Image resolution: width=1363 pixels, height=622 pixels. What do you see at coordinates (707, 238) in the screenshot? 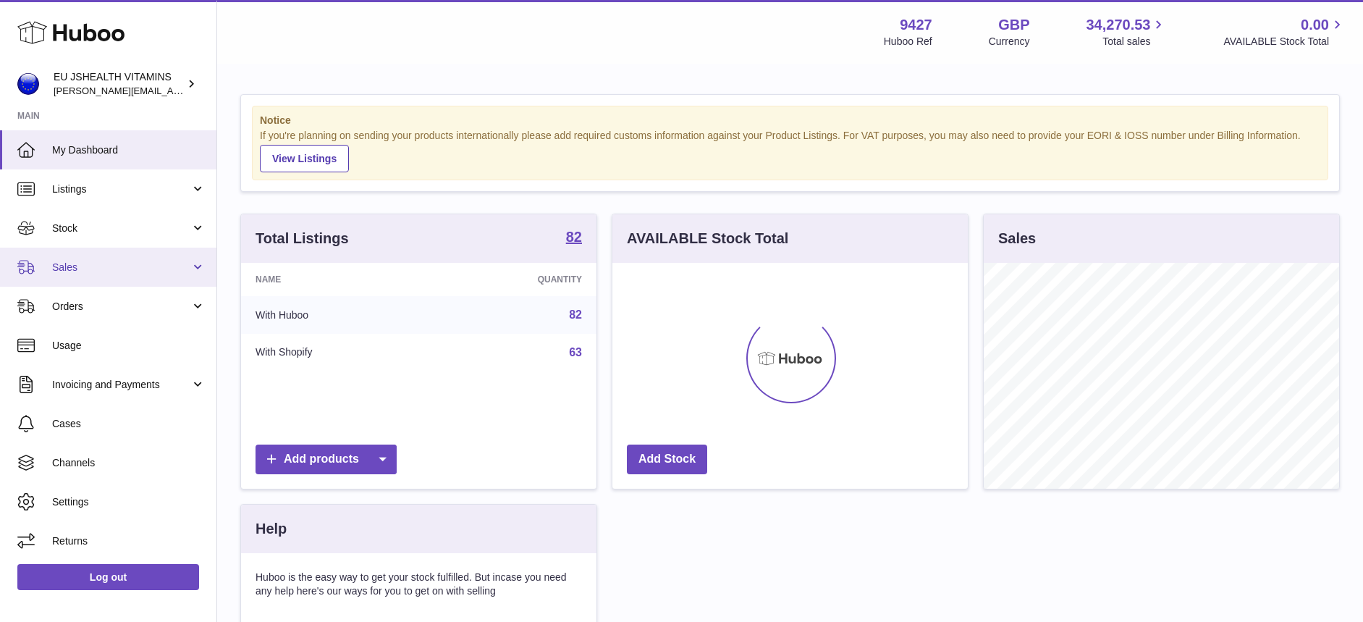
I see `h3: AVAILABLE Stock Total` at bounding box center [707, 238].